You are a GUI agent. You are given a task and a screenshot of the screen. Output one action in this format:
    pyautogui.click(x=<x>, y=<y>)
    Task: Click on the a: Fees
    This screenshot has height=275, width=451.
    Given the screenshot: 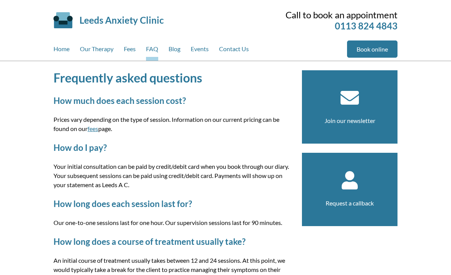 What is the action you would take?
    pyautogui.click(x=130, y=50)
    